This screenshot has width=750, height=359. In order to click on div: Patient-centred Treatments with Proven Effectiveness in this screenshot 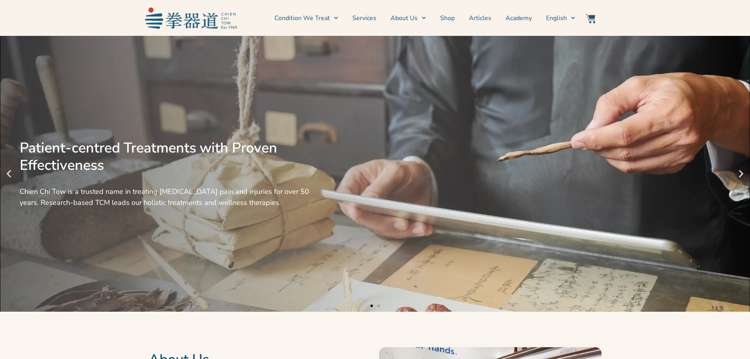, I will do `click(165, 157)`.